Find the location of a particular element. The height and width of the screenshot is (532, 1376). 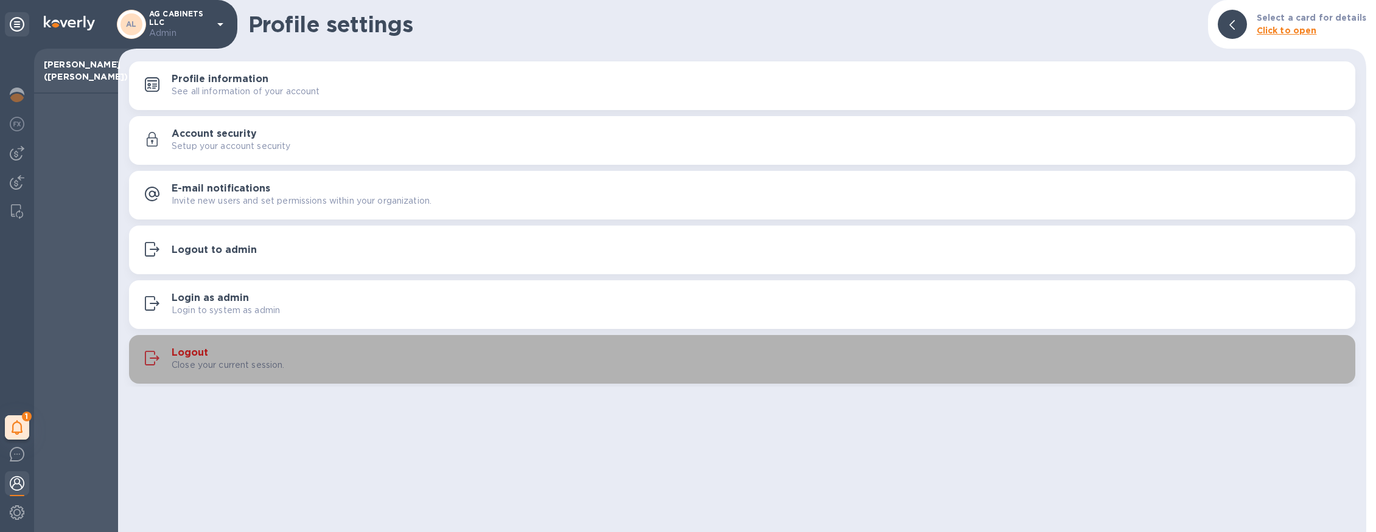

p: Close your current session. is located at coordinates (228, 365).